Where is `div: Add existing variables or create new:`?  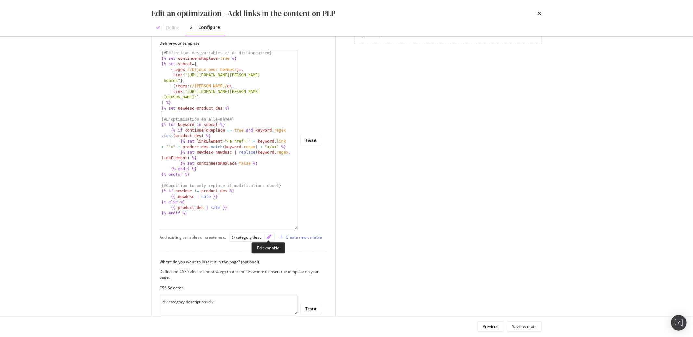
div: Add existing variables or create new: is located at coordinates (193, 237).